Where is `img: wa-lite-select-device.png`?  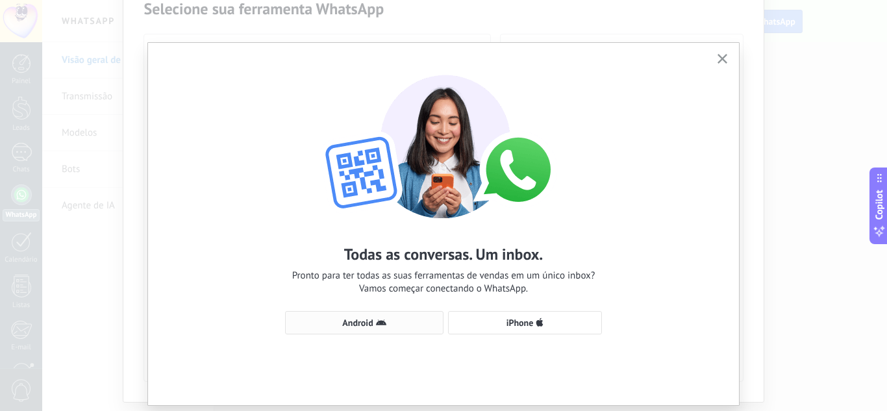 img: wa-lite-select-device.png is located at coordinates (443, 140).